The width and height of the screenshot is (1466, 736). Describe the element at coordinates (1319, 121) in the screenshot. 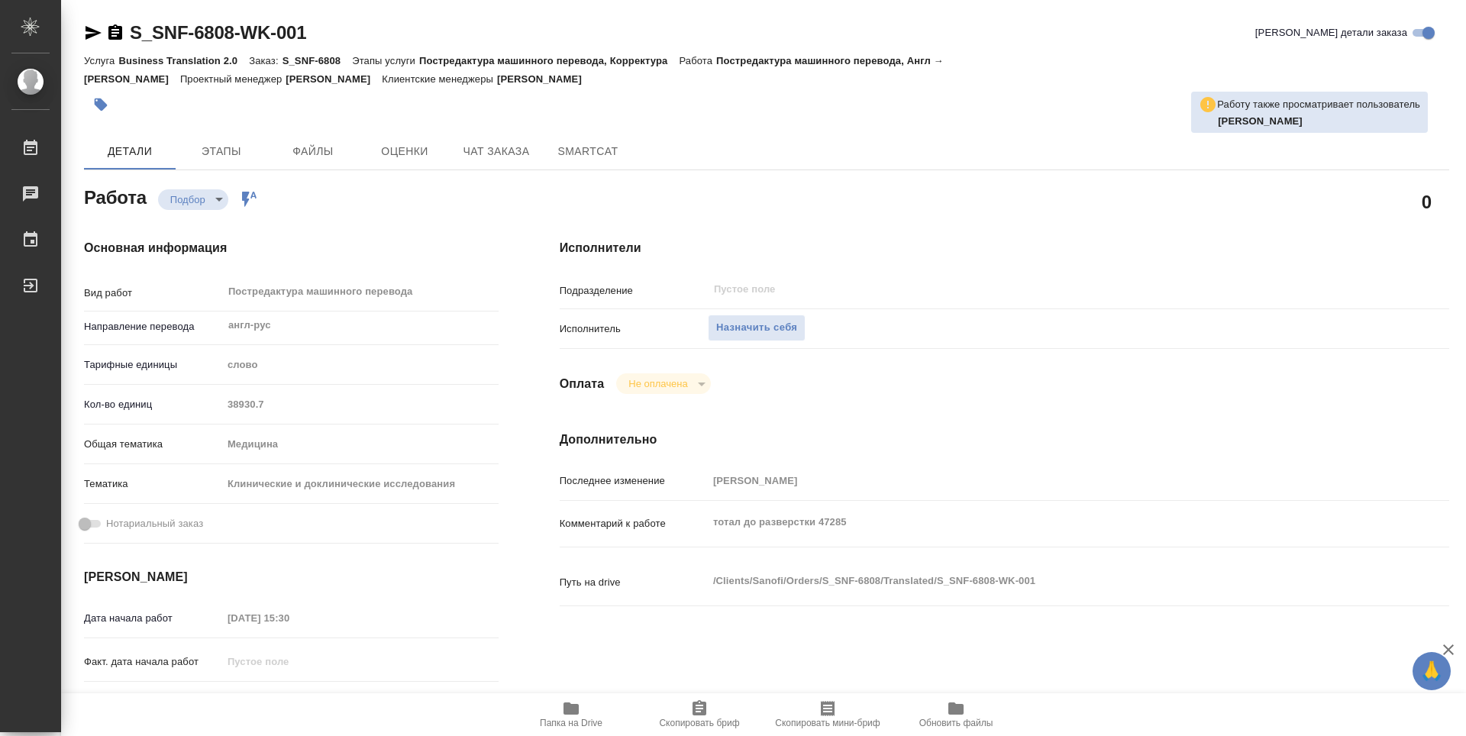

I see `p: Водянникова Екатерина` at that location.